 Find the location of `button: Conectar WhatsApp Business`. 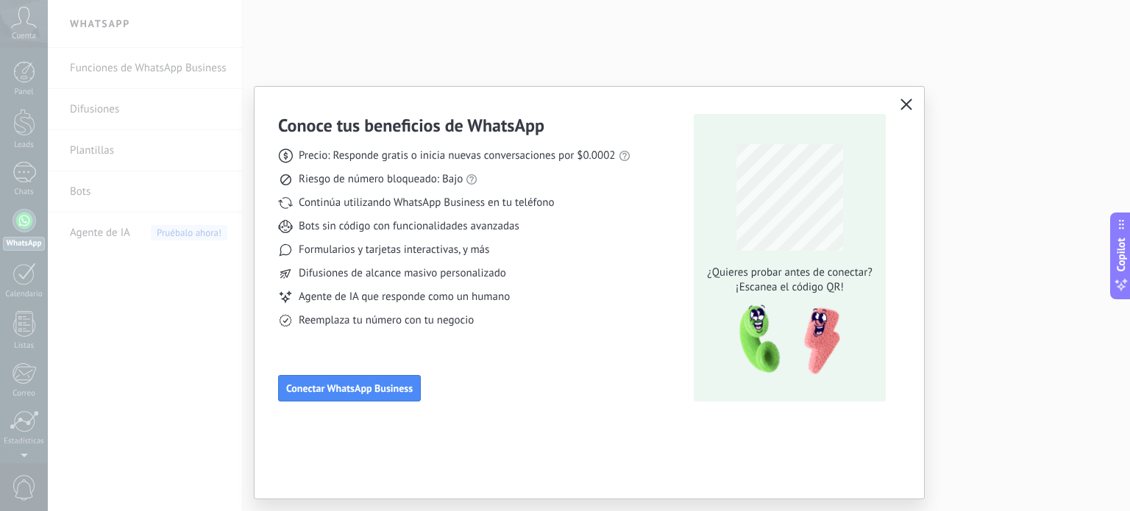

button: Conectar WhatsApp Business is located at coordinates (350, 389).